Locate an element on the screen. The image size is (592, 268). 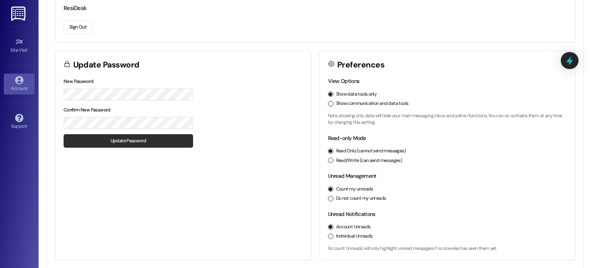
a: Site Visit • is located at coordinates (19, 46).